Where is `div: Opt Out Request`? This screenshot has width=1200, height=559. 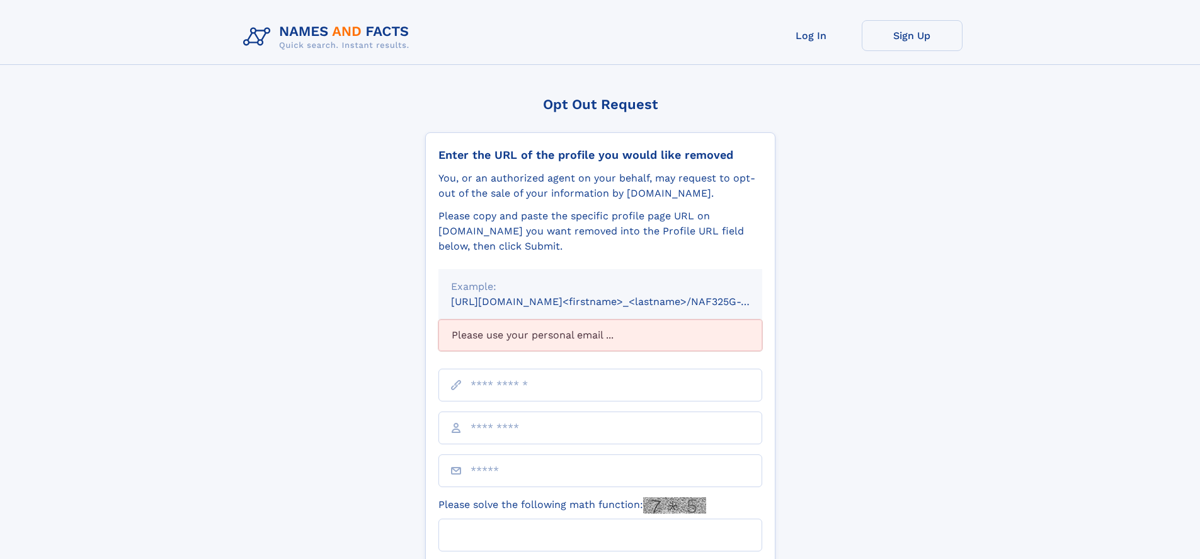
div: Opt Out Request is located at coordinates (600, 104).